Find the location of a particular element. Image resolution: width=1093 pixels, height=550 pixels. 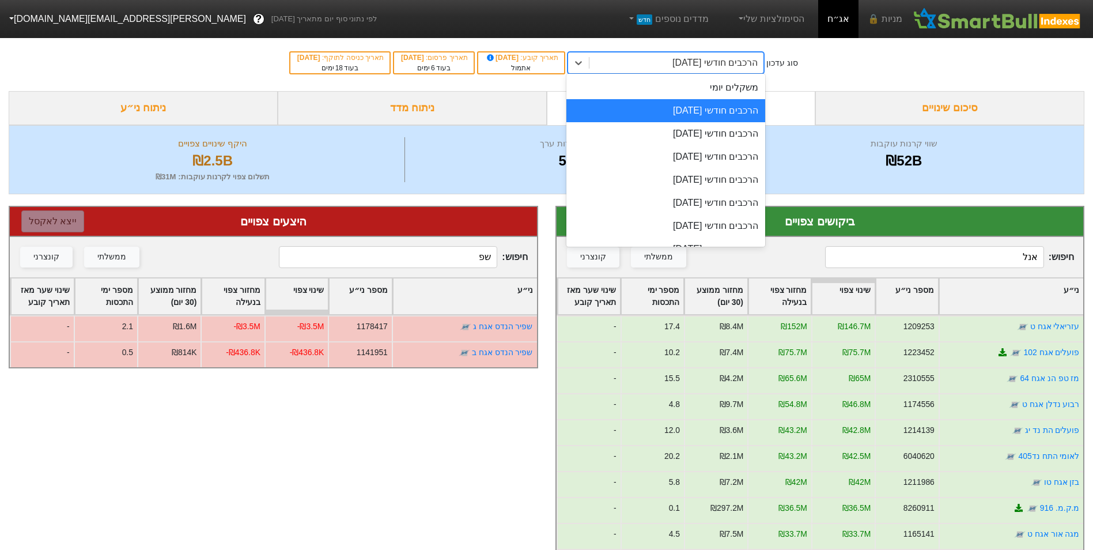

div: 576 is located at coordinates (570, 161).